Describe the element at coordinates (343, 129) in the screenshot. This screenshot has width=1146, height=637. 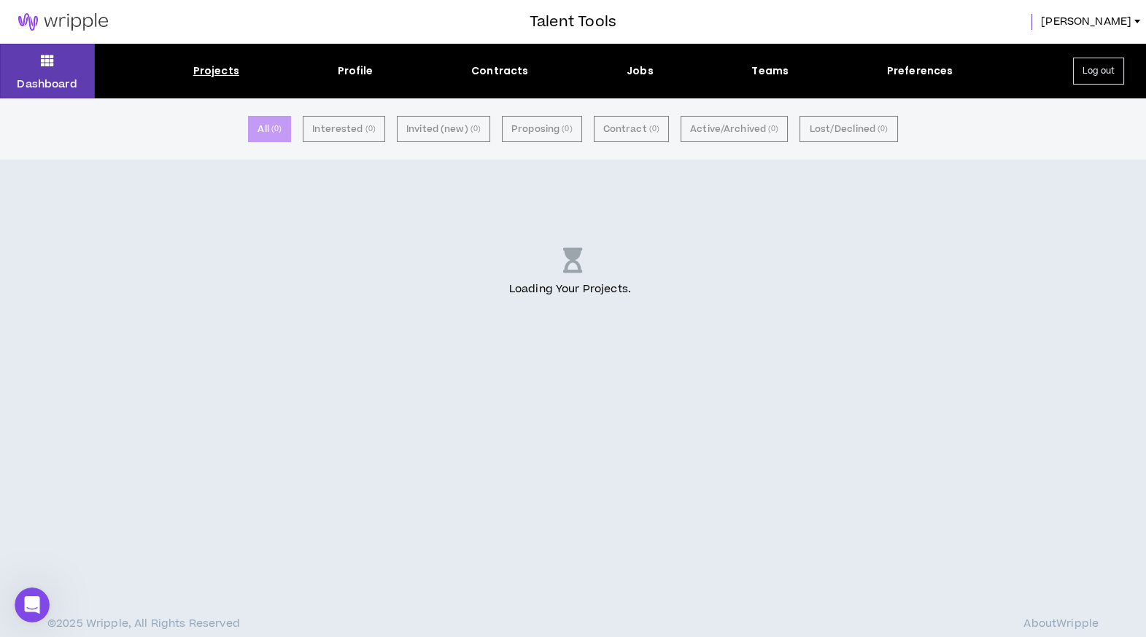
I see `button: Interested (0)` at that location.